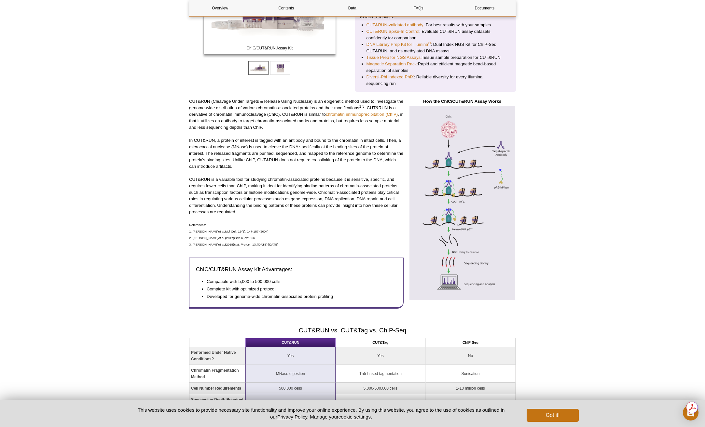 This screenshot has height=427, width=705. What do you see at coordinates (213, 356) in the screenshot?
I see `strong: Performed Under Native Conditions?` at bounding box center [213, 356].